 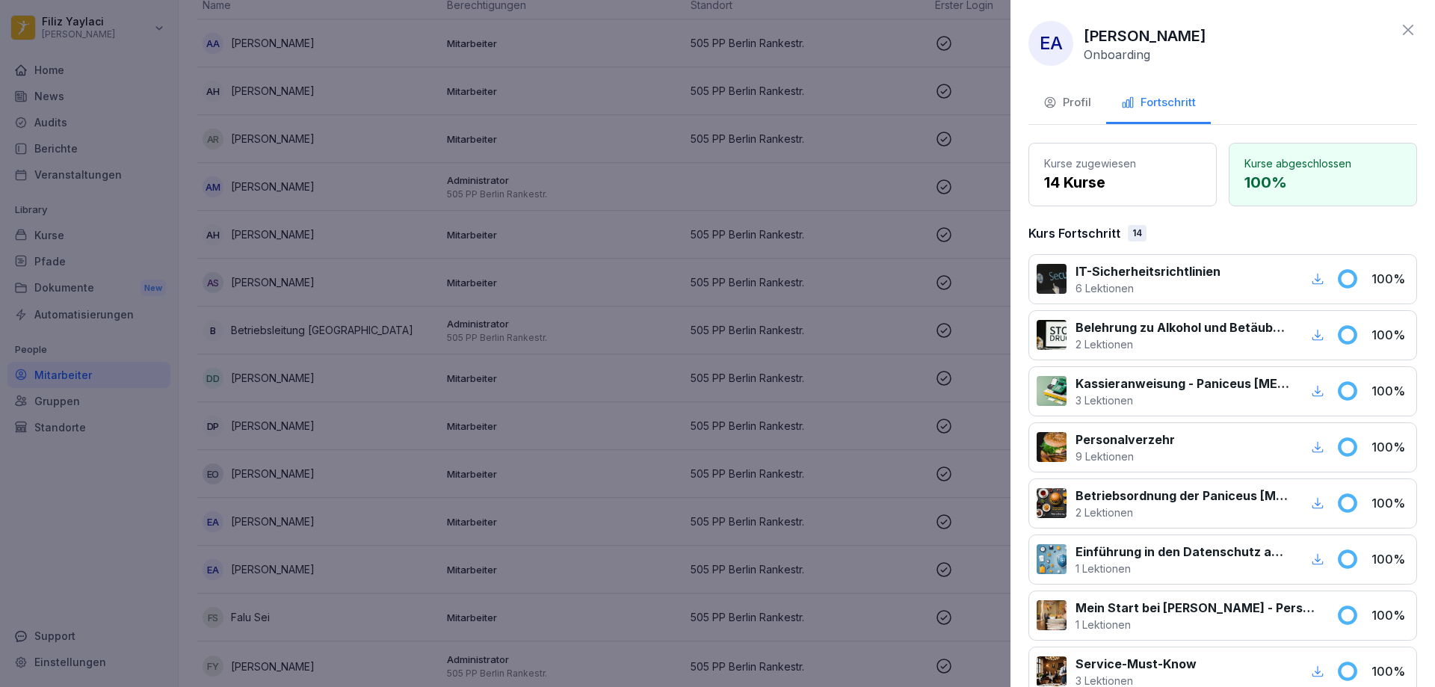 I want to click on p: Personalverzehr, so click(x=1125, y=440).